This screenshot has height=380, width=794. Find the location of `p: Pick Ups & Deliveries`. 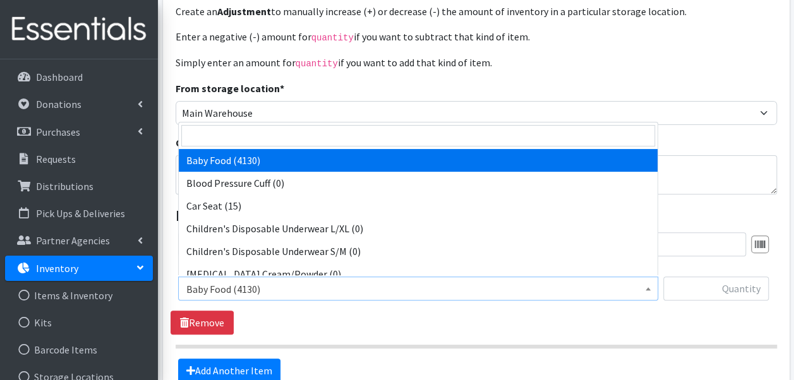

p: Pick Ups & Deliveries is located at coordinates (80, 213).